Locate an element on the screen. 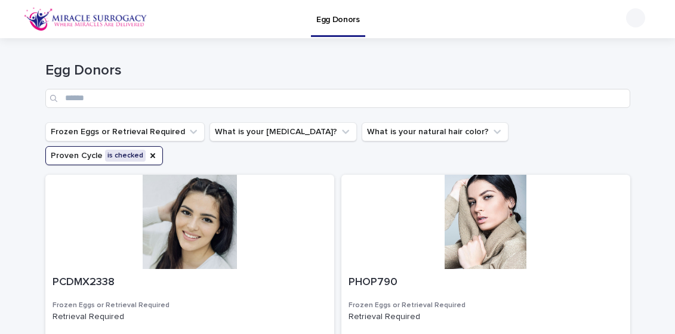  p: PHOP790 is located at coordinates (486, 283).